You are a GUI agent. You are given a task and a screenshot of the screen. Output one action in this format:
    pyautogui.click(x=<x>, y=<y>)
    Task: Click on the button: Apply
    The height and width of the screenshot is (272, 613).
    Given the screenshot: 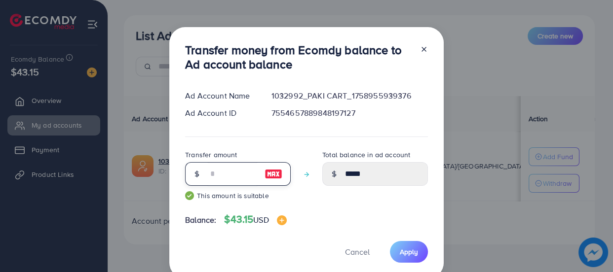 What is the action you would take?
    pyautogui.click(x=409, y=252)
    